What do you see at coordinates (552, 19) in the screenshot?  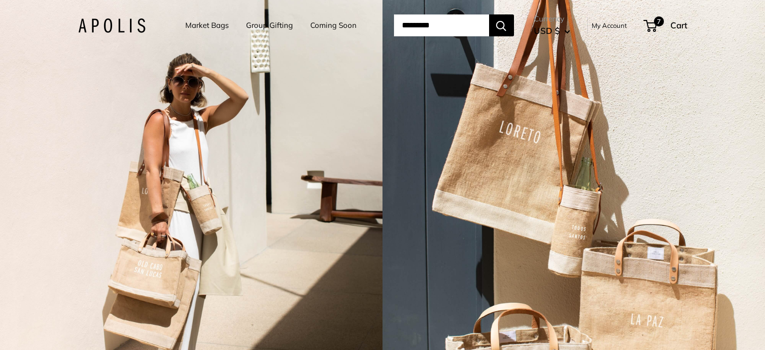 I see `span: Currency` at bounding box center [552, 19].